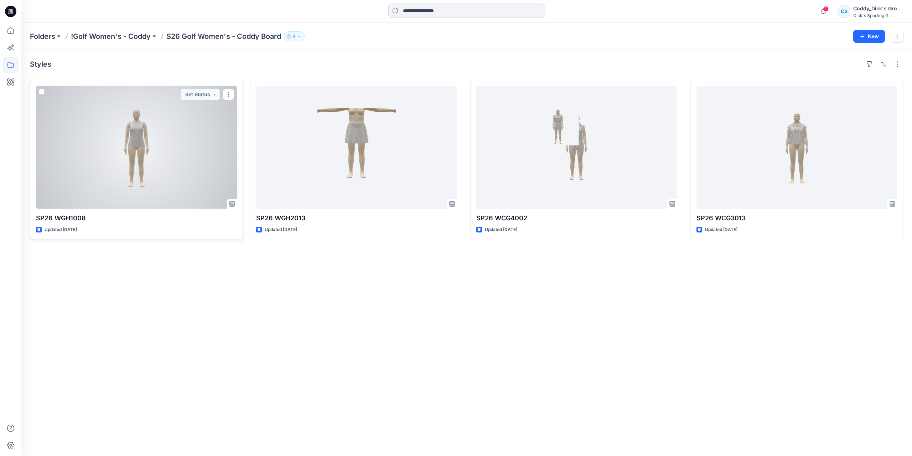 The height and width of the screenshot is (456, 912). I want to click on div: Dick's Sporting G..., so click(878, 15).